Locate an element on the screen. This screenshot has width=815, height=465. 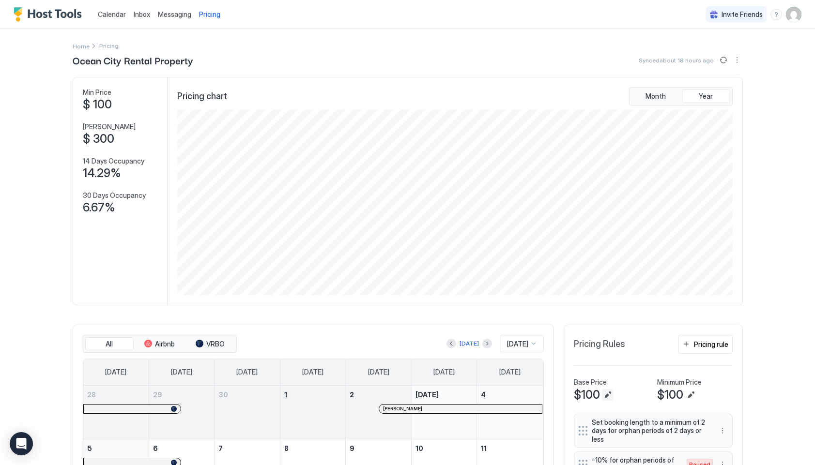
a: October 8, 2025 is located at coordinates (313, 448).